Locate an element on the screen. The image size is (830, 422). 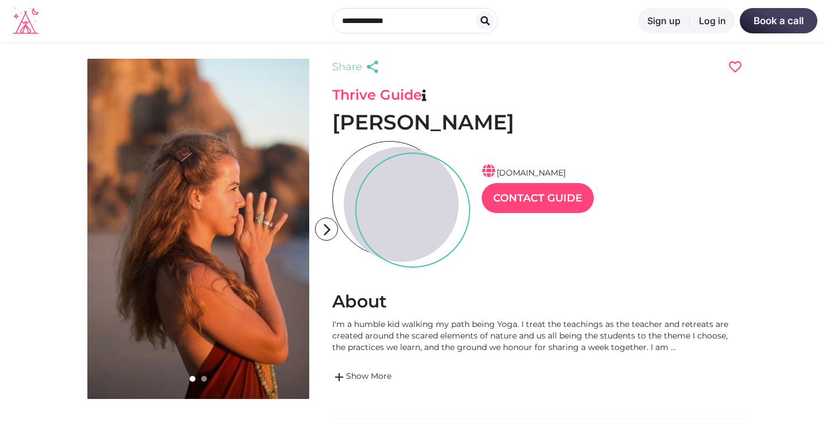
span: add is located at coordinates (339, 377).